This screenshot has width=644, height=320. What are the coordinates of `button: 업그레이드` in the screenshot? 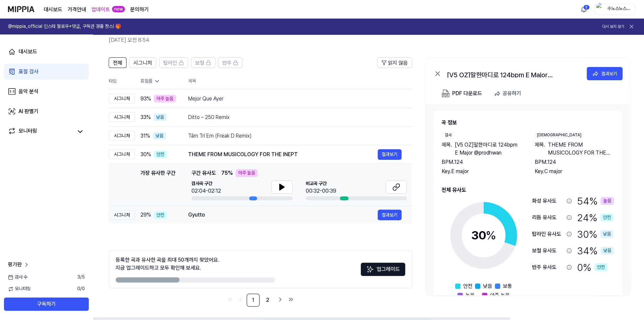 It's located at (383, 269).